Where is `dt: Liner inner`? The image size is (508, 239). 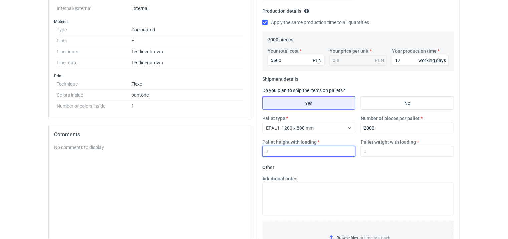 dt: Liner inner is located at coordinates (94, 52).